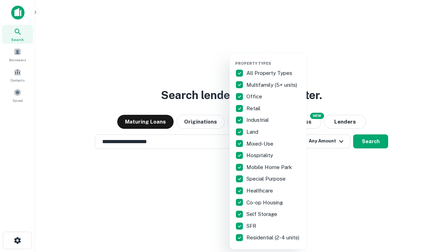  I want to click on p: Mixed-Use, so click(261, 144).